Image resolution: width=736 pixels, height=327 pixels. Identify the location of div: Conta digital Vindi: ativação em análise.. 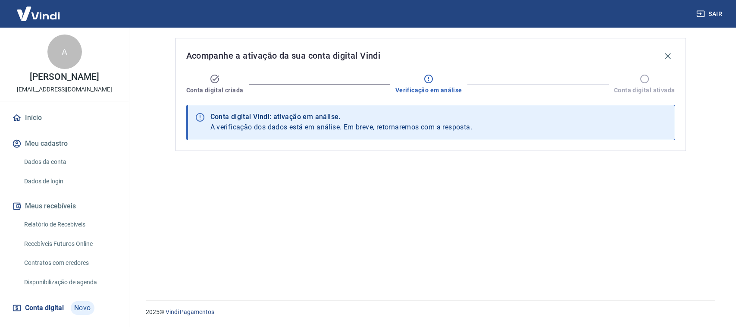
(341, 117).